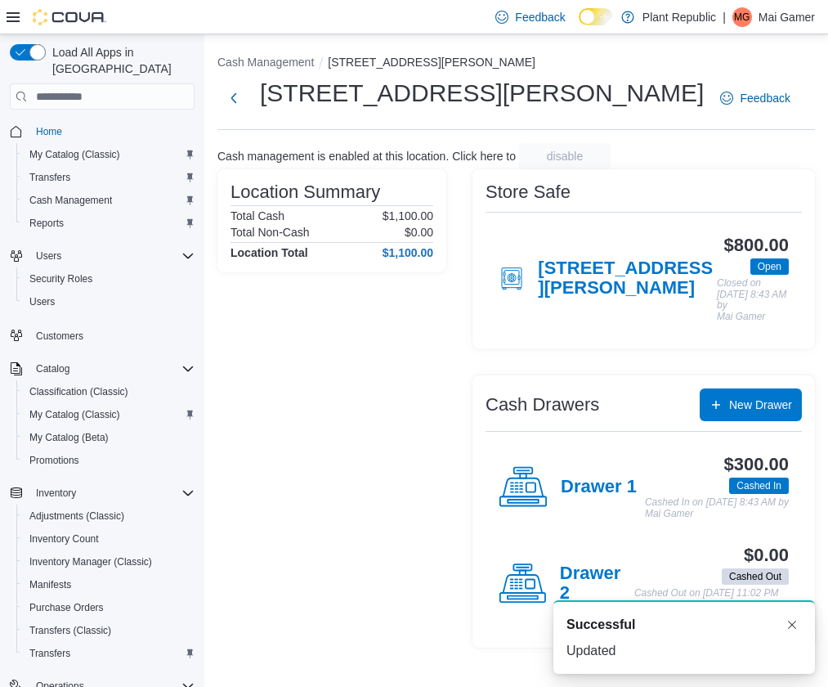 This screenshot has height=687, width=828. Describe the element at coordinates (756, 245) in the screenshot. I see `h3: $800.00` at that location.